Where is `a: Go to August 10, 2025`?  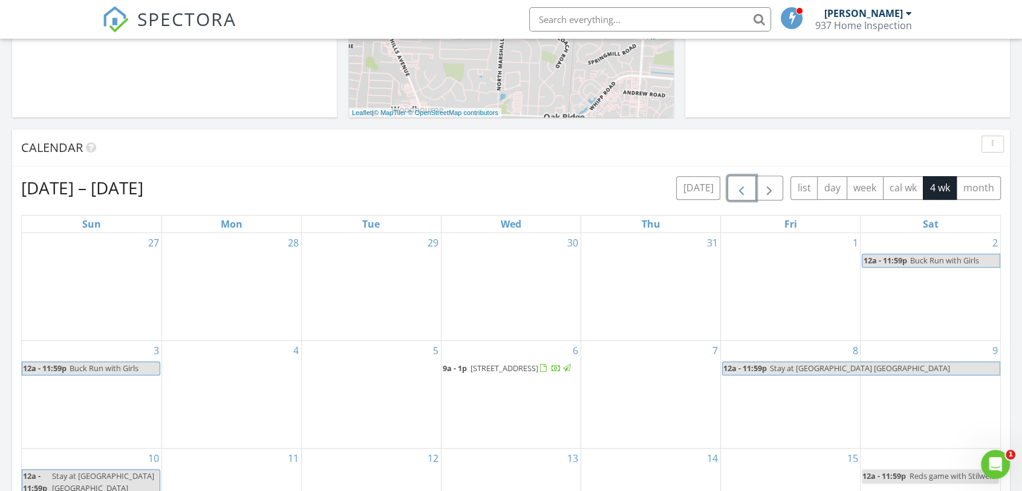
a: Go to August 10, 2025 is located at coordinates (154, 458).